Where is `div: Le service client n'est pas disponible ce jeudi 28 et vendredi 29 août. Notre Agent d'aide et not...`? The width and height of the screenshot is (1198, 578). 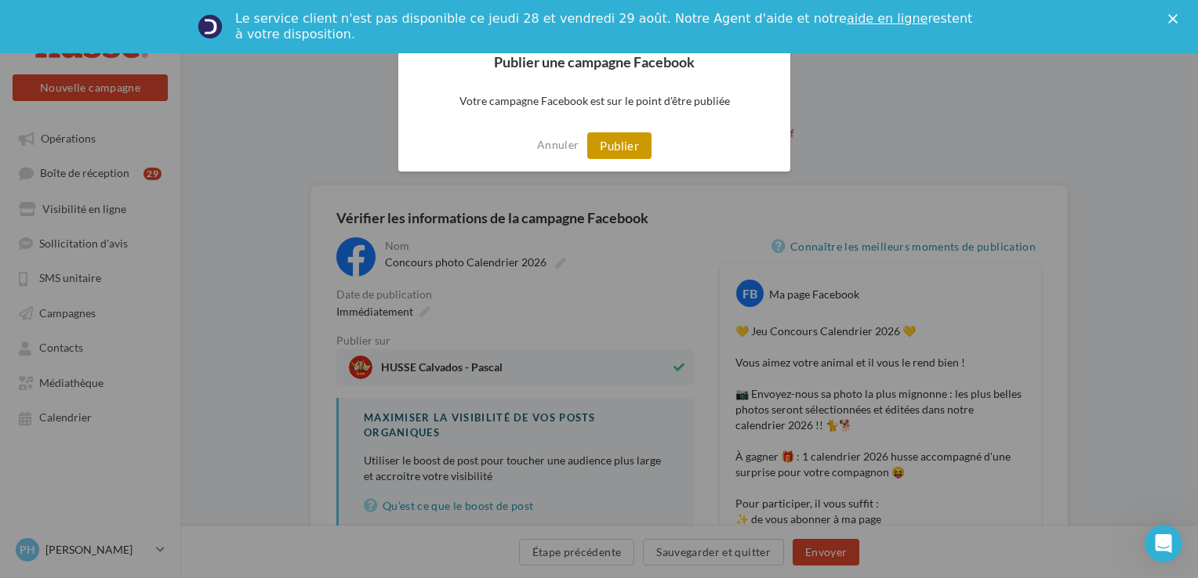
div: Le service client n'est pas disponible ce jeudi 28 et vendredi 29 août. Notre Agent d'aide et not... is located at coordinates (605, 27).